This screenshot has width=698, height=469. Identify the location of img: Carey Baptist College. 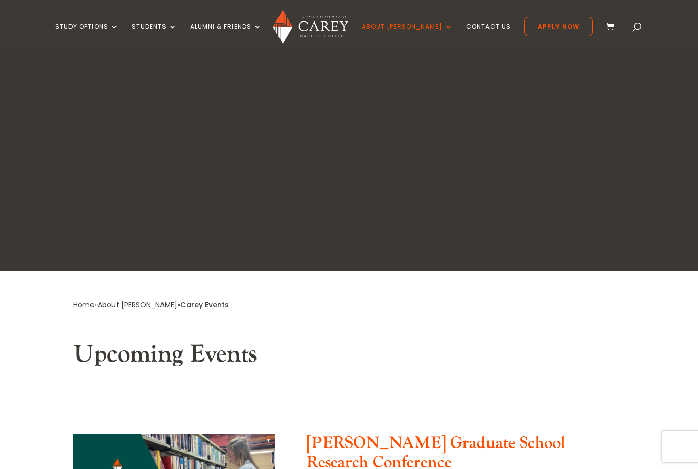
(310, 27).